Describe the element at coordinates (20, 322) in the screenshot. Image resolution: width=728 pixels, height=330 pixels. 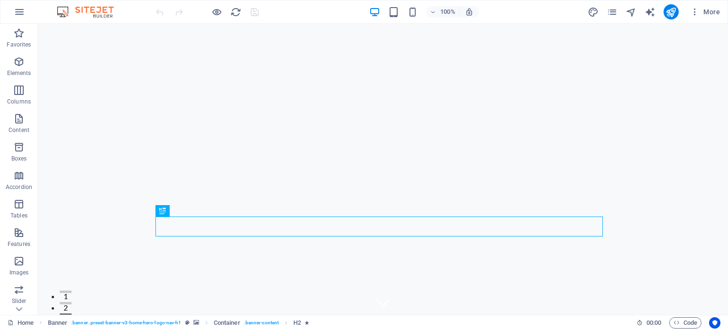
I see `a: Click to cancel selection. Double-click to open Pages` at that location.